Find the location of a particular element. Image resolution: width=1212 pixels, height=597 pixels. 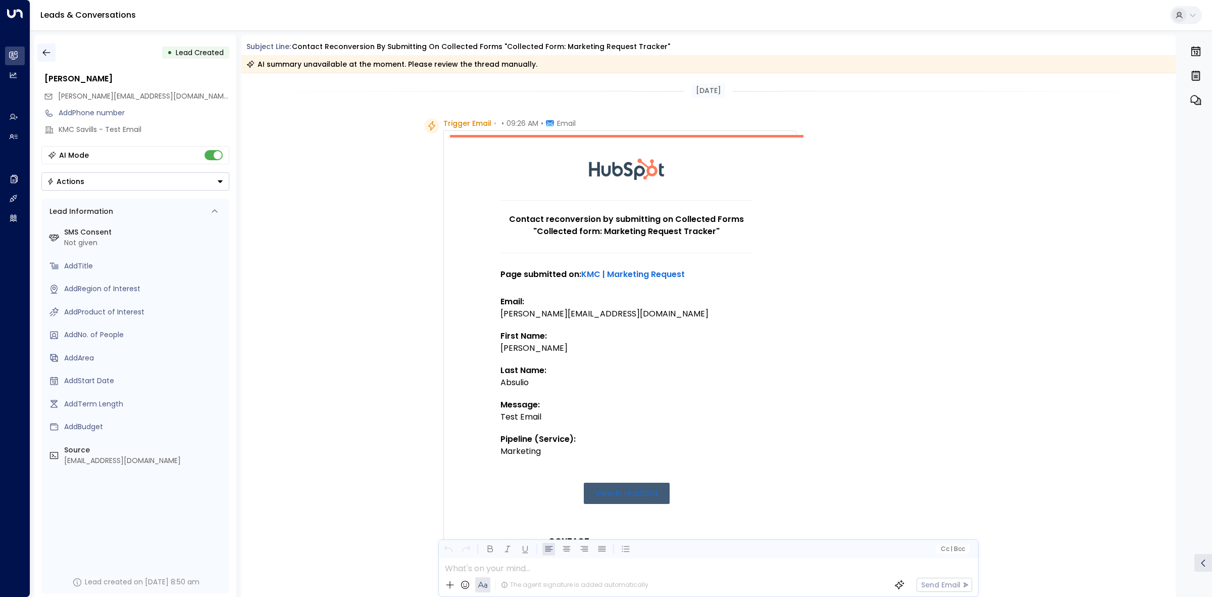

h1: Contact reconversion by submitting on Collected Forms "Collected form: Marketing Request Tracker" is located at coordinates (627, 225).